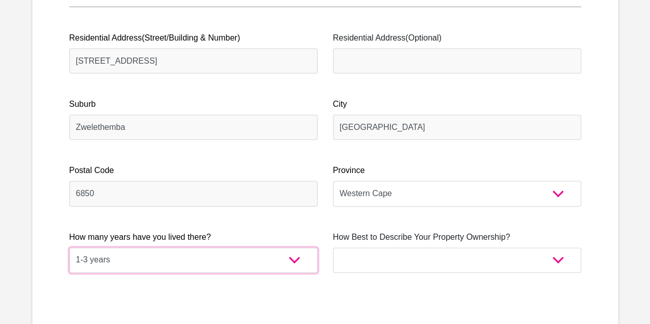 The width and height of the screenshot is (650, 324). I want to click on select: Please Select a Province, so click(457, 193).